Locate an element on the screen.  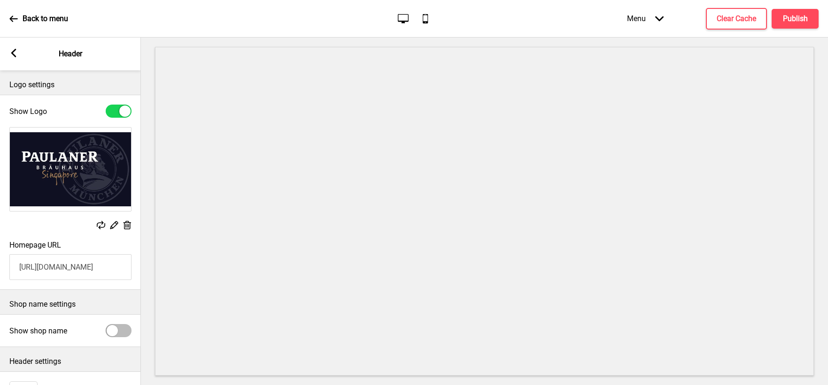
h4: Clear Cache is located at coordinates (736, 19).